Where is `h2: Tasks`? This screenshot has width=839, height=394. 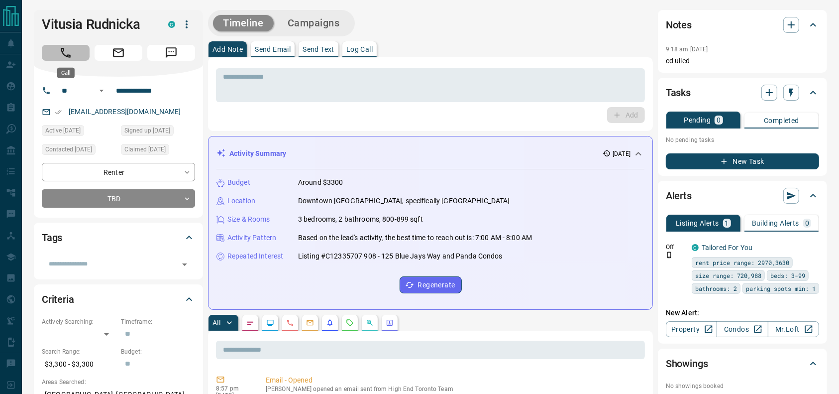 h2: Tasks is located at coordinates (679, 93).